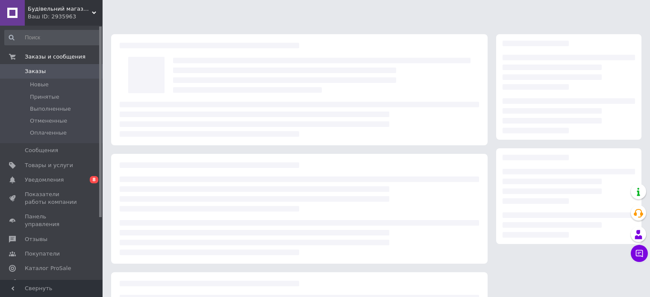  What do you see at coordinates (44, 97) in the screenshot?
I see `span: Принятые` at bounding box center [44, 97].